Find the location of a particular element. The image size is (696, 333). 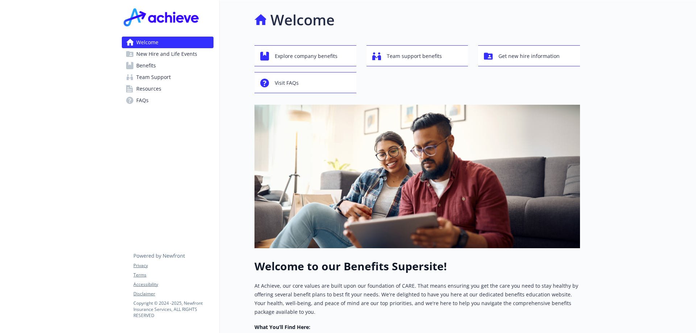

button: Team support benefits is located at coordinates (418, 56).